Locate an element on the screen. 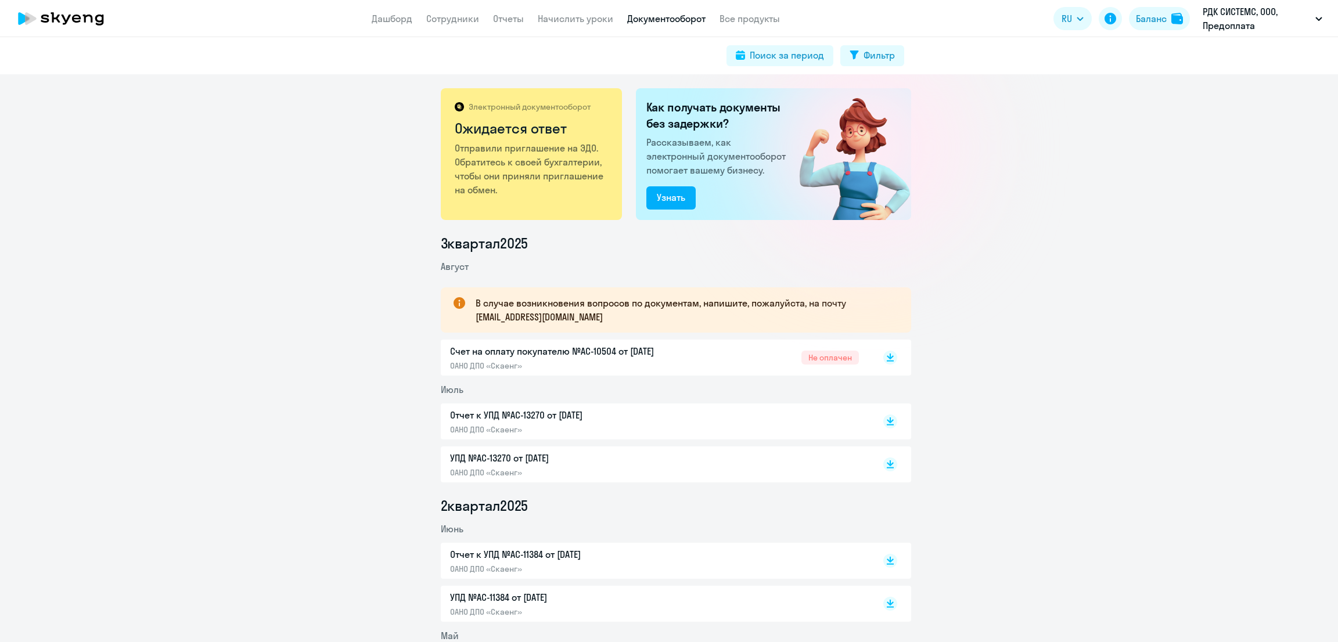  button: РДК СИСТЕМС, ООО, Предоплата is located at coordinates (1262, 19).